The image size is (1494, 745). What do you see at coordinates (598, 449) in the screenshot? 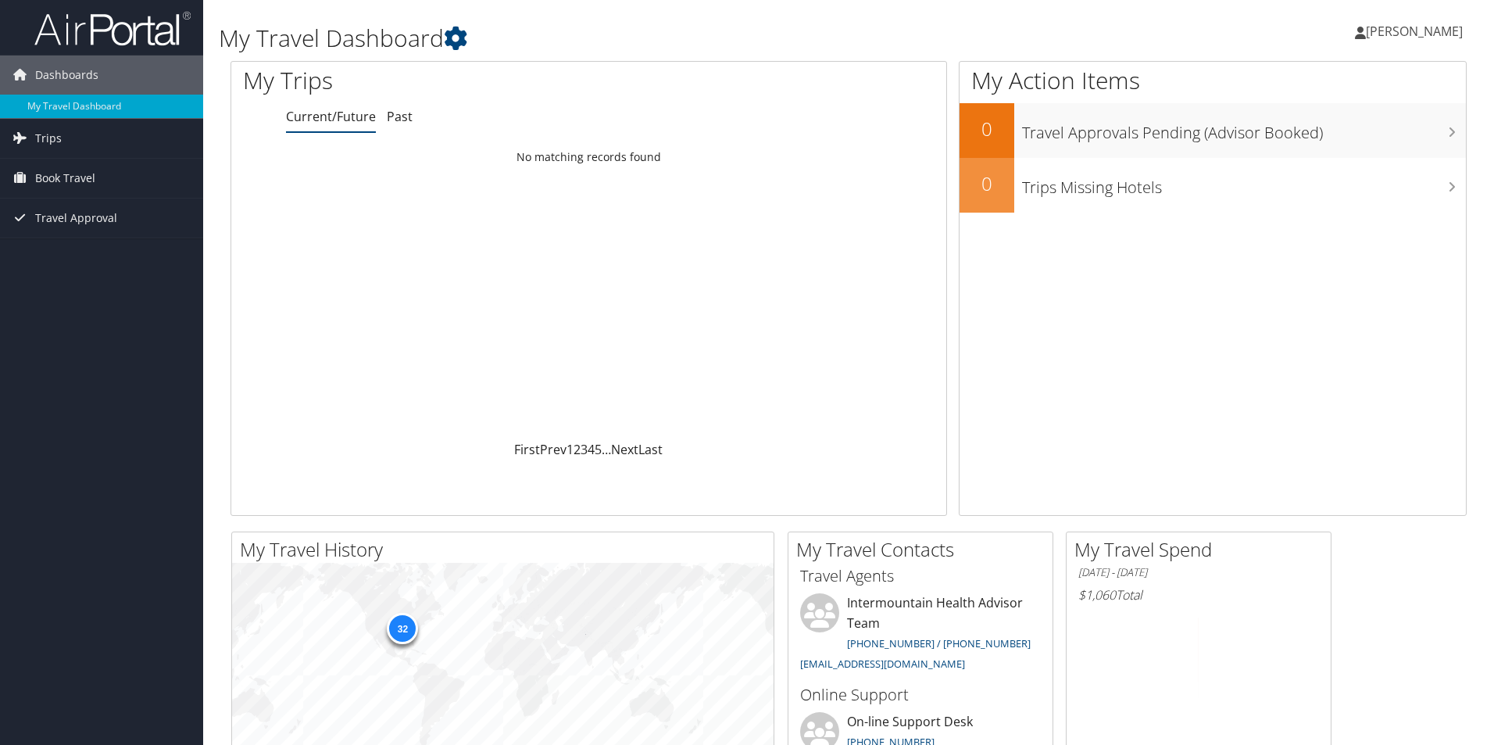
I see `a: 5` at bounding box center [598, 449].